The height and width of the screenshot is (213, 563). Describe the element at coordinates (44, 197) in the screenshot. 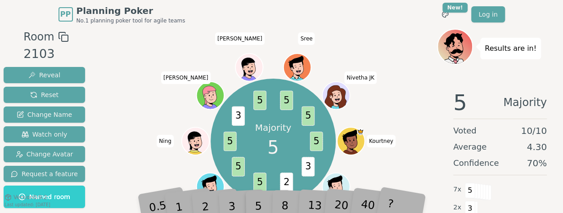

I see `span: Named room` at that location.